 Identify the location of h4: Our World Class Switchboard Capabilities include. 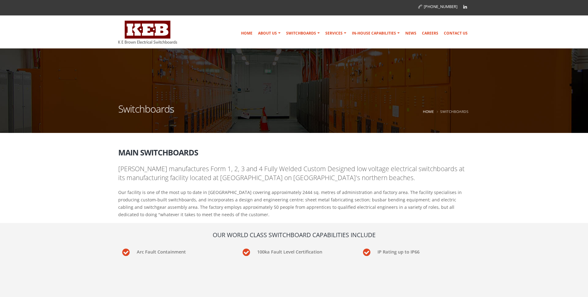
(294, 235).